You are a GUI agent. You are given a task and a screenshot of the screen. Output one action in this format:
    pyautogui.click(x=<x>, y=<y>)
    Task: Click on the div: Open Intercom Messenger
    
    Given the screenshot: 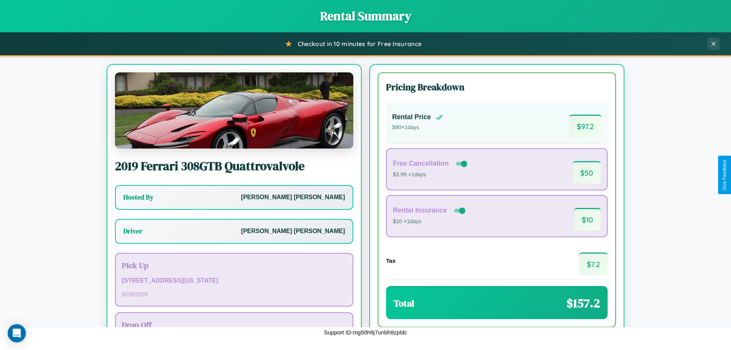 What is the action you would take?
    pyautogui.click(x=17, y=333)
    